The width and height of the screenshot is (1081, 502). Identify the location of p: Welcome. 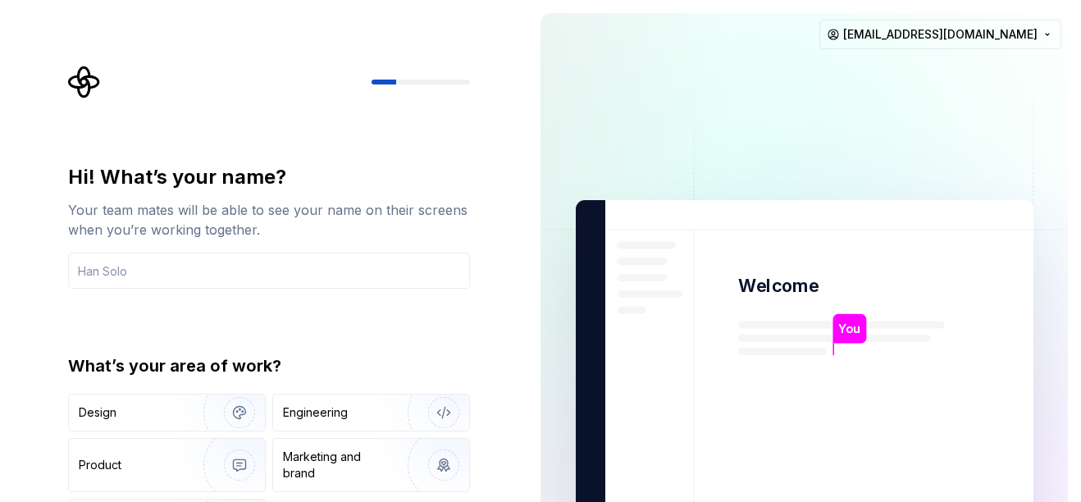
(779, 286).